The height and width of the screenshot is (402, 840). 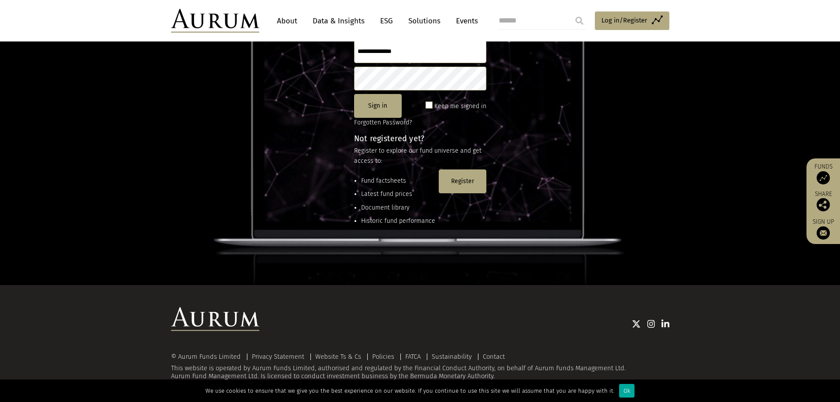 What do you see at coordinates (823, 173) in the screenshot?
I see `a: Funds` at bounding box center [823, 173].